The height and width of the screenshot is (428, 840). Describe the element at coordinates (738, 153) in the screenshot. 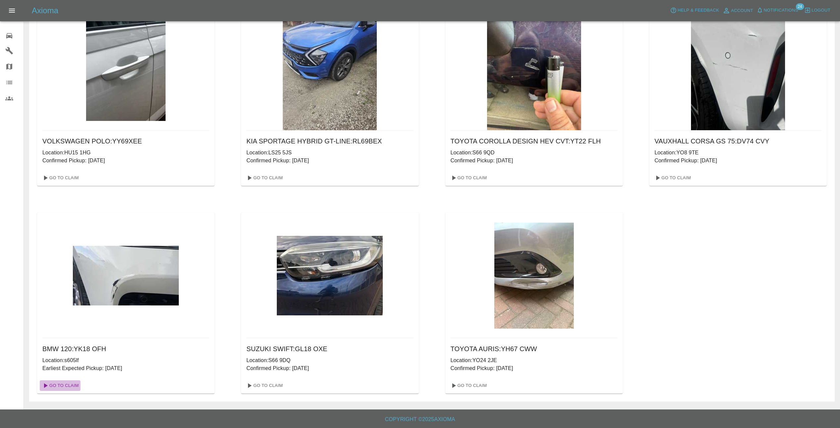

I see `p: Location: YO8 9TE` at that location.